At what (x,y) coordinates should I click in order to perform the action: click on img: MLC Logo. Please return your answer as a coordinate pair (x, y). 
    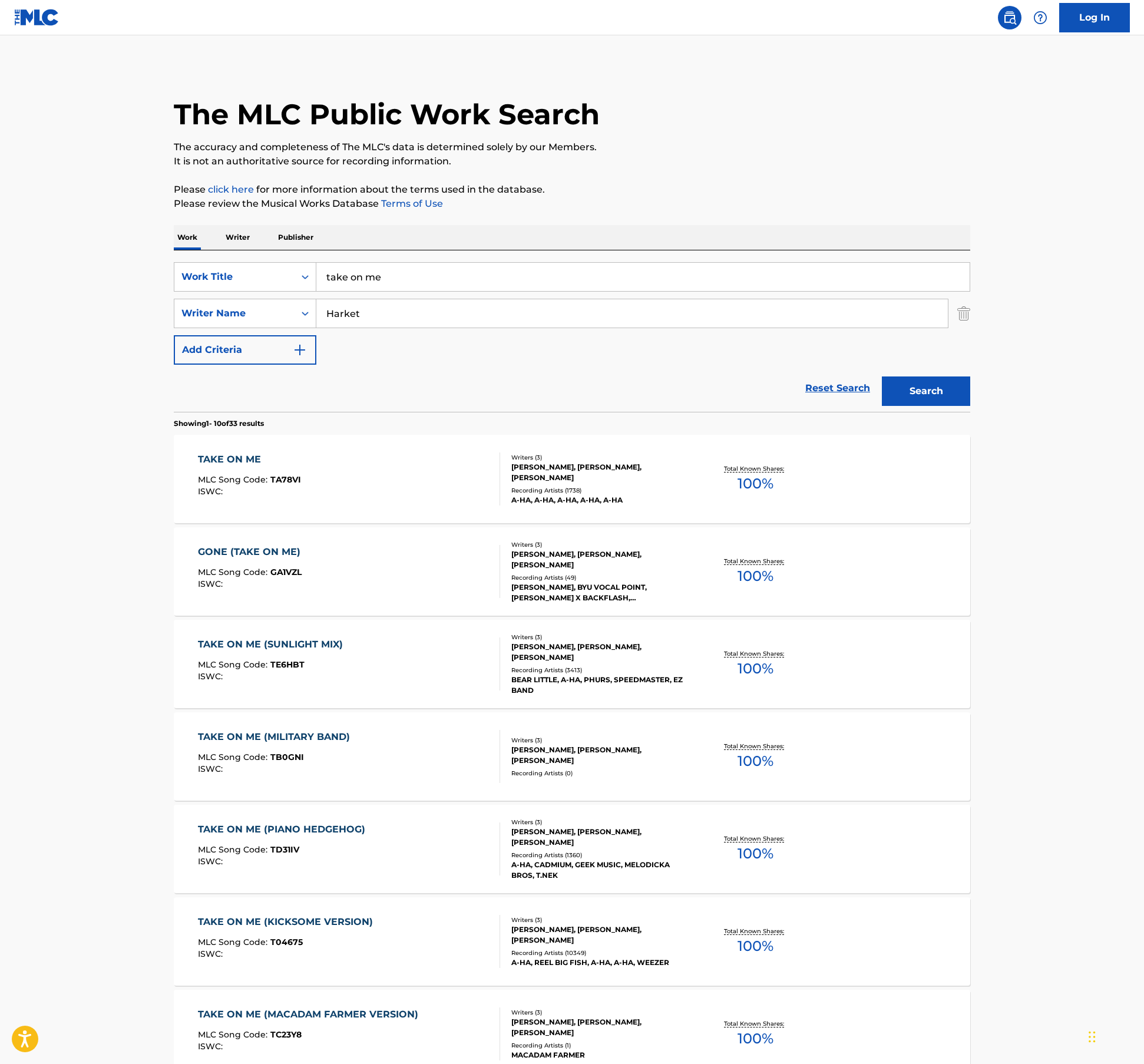
    Looking at the image, I should click on (36, 17).